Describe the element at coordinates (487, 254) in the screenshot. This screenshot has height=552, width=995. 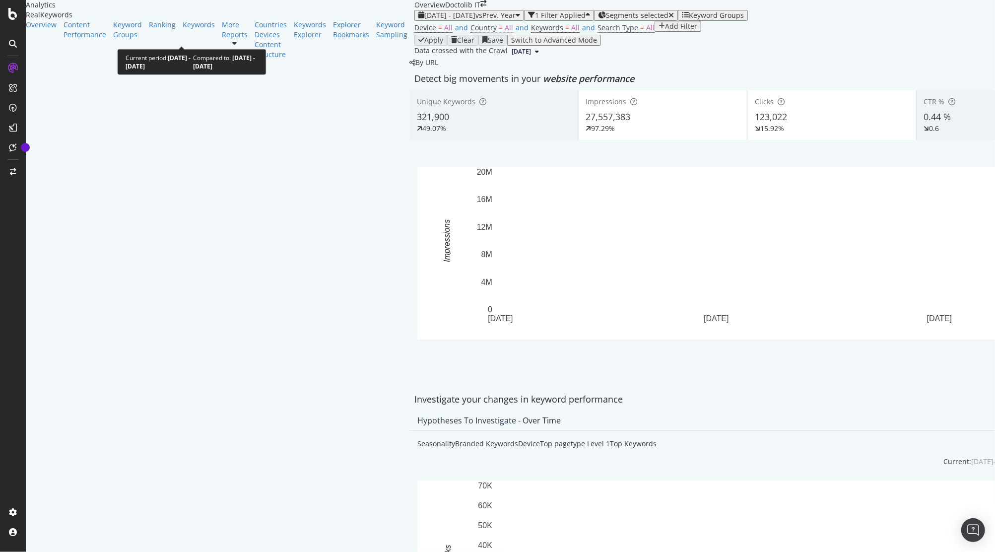
I see `text: 8M` at that location.